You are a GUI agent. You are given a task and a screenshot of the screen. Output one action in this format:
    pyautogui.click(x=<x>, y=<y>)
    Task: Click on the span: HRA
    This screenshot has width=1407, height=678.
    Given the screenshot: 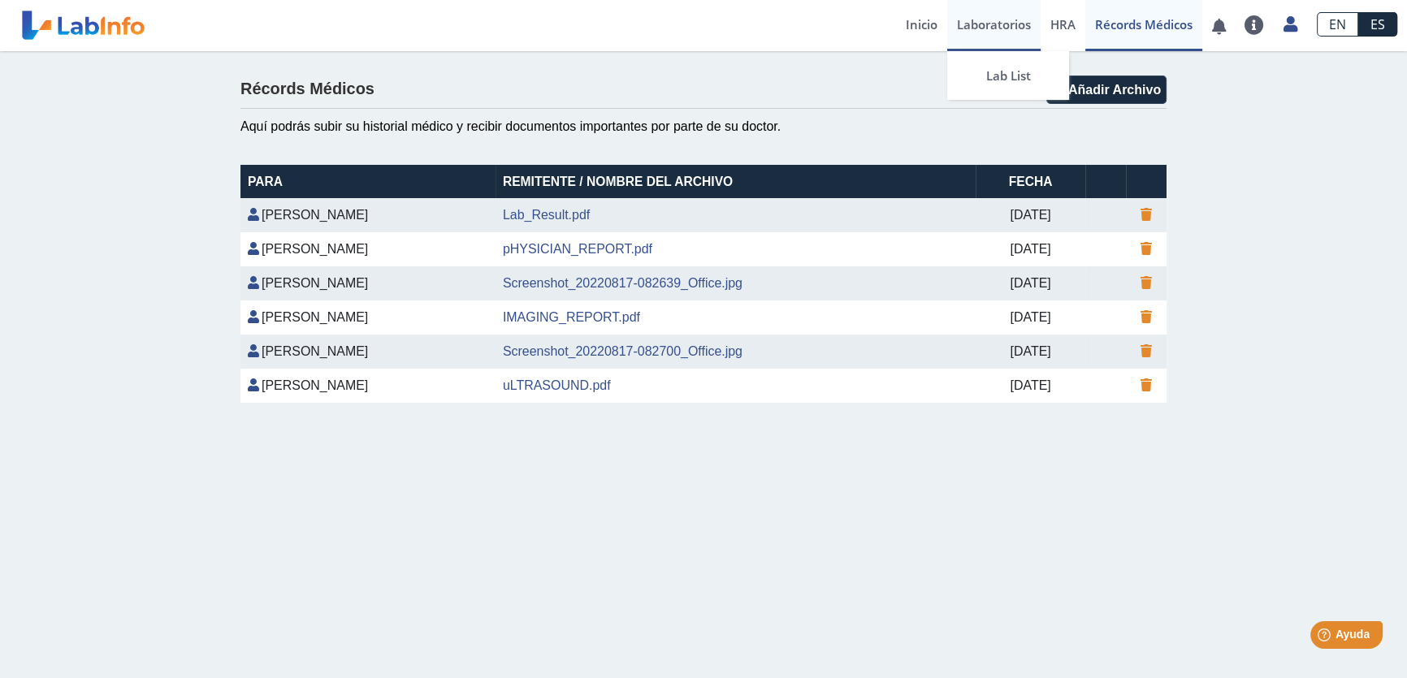 What is the action you would take?
    pyautogui.click(x=1062, y=24)
    